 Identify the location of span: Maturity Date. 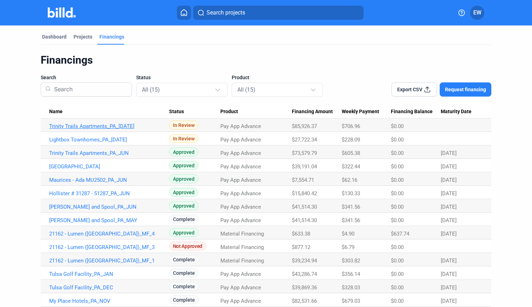
(456, 112).